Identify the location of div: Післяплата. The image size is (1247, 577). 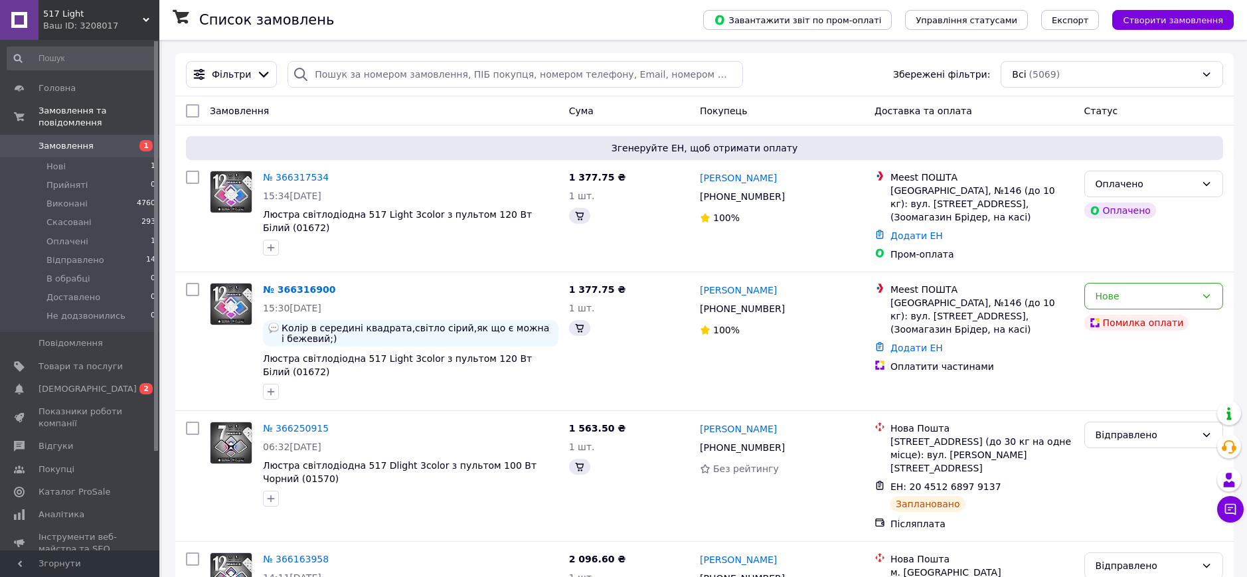
(982, 524).